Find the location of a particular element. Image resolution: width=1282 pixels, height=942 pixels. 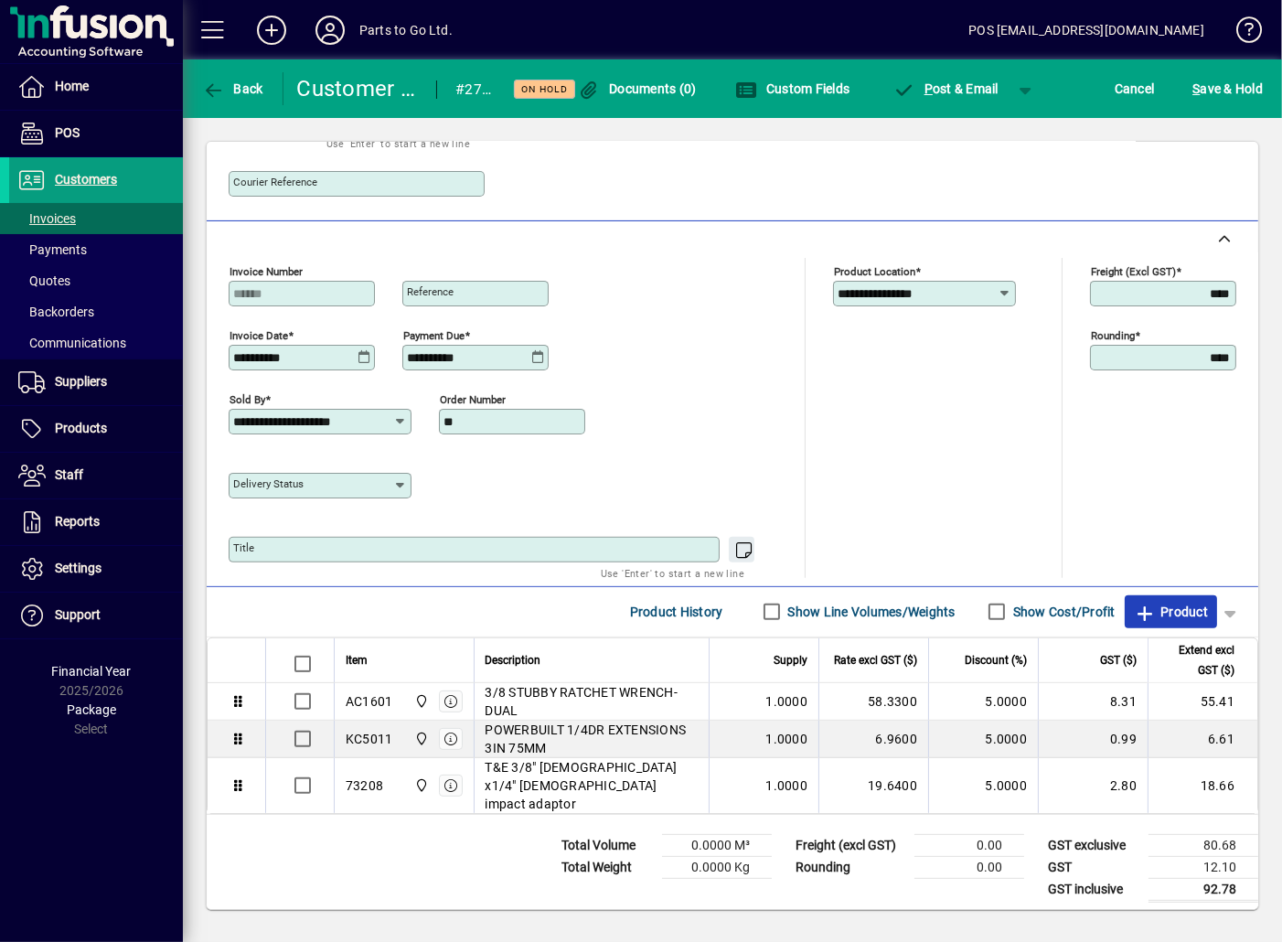

span: Quotes is located at coordinates (44, 281).